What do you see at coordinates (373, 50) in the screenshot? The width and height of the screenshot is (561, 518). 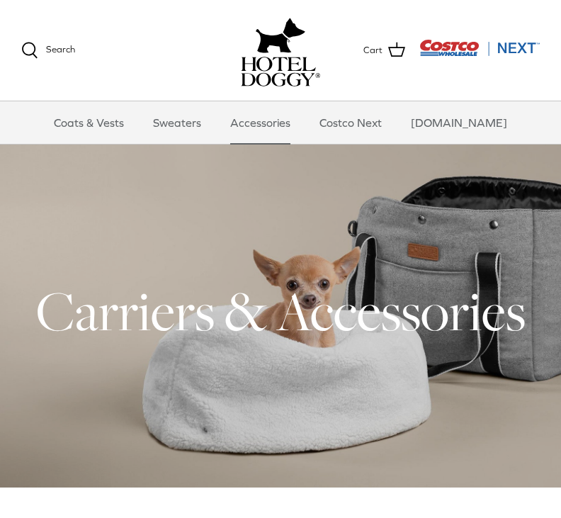 I see `span: Cart` at bounding box center [373, 50].